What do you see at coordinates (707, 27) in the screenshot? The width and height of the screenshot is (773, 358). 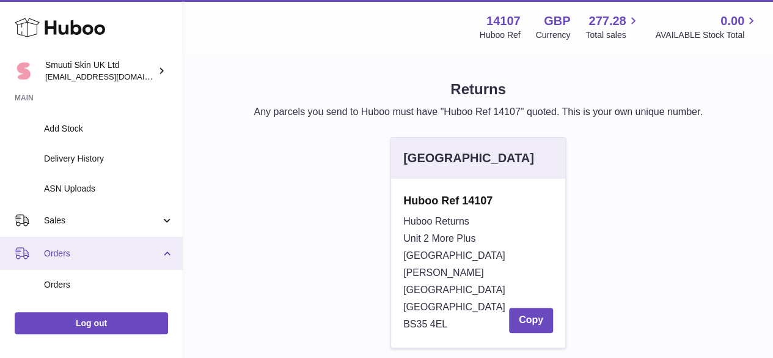 I see `a: 0.00 AVAILABLE Stock Total` at bounding box center [707, 27].